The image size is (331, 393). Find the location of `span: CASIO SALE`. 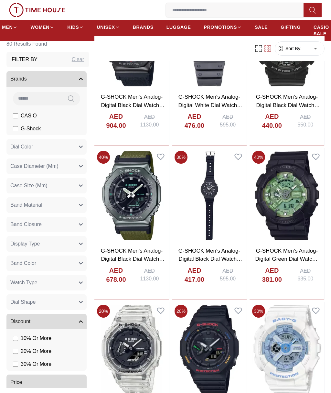

span: CASIO SALE is located at coordinates (322, 30).